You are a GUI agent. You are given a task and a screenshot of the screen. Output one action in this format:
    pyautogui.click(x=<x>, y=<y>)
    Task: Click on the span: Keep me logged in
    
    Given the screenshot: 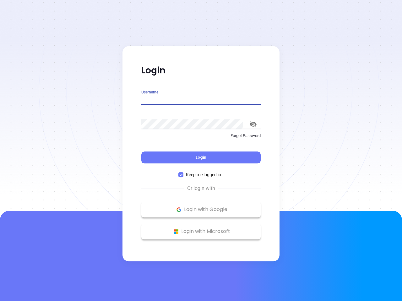 What is the action you would take?
    pyautogui.click(x=203, y=175)
    